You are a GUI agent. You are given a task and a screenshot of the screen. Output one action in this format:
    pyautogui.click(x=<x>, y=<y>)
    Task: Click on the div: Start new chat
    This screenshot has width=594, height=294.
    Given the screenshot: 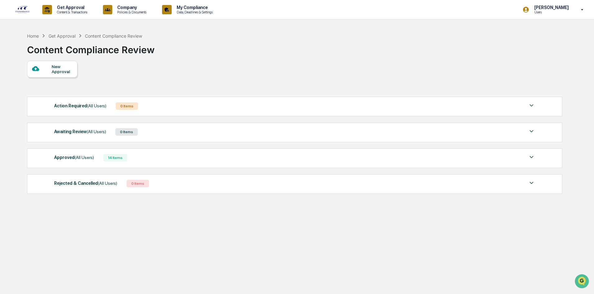 What is the action you would take?
    pyautogui.click(x=62, y=51)
    